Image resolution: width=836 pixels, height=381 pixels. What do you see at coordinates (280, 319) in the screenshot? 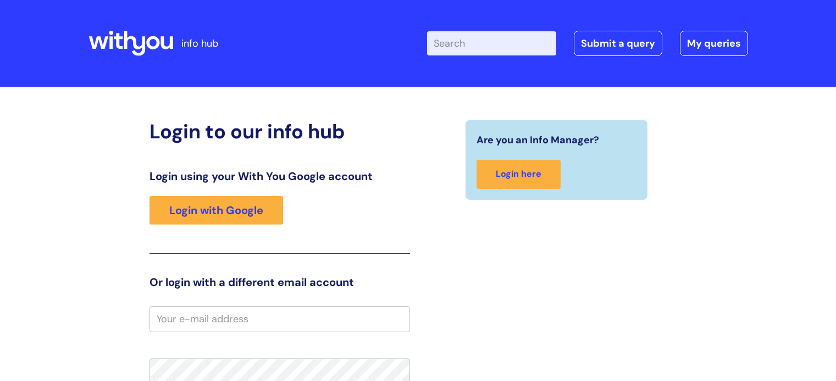
I see `input: Your e-mail address` at bounding box center [280, 319].